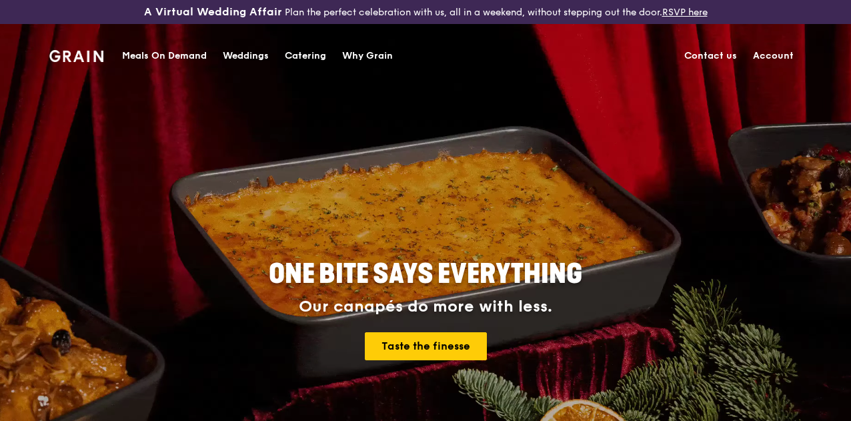 This screenshot has width=851, height=421. Describe the element at coordinates (213, 12) in the screenshot. I see `h3: A Virtual Wedding Affair` at that location.